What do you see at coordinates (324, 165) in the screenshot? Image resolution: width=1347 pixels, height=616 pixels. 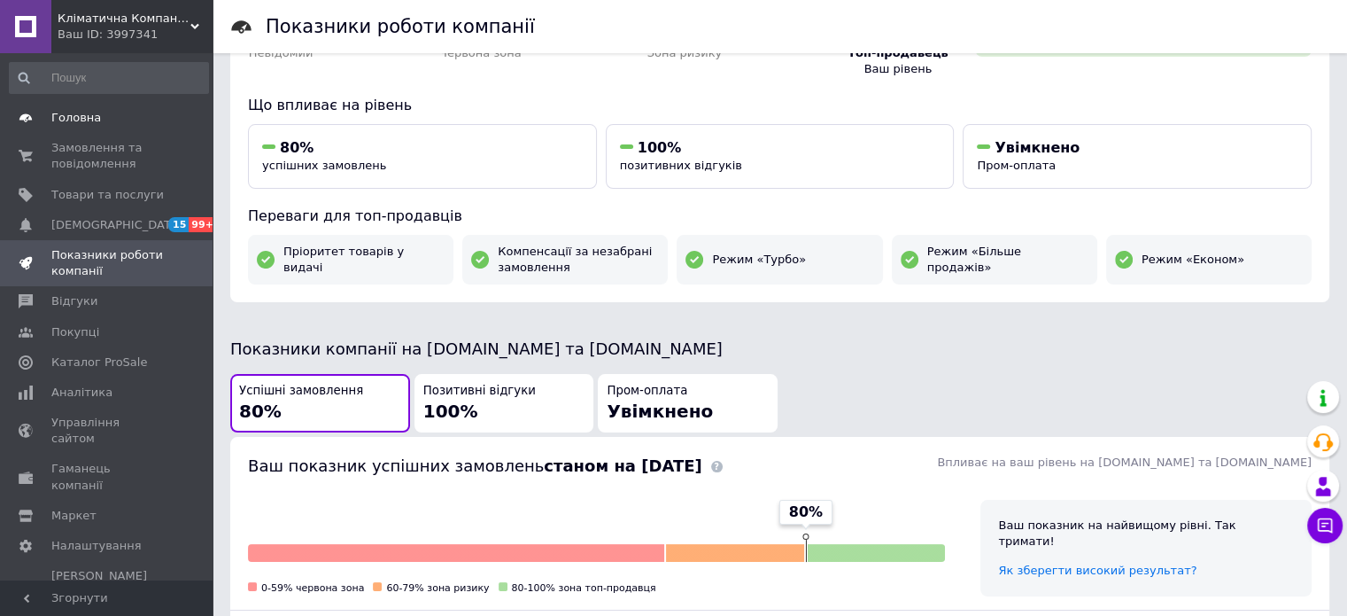 I see `span: успішних замовлень` at bounding box center [324, 165].